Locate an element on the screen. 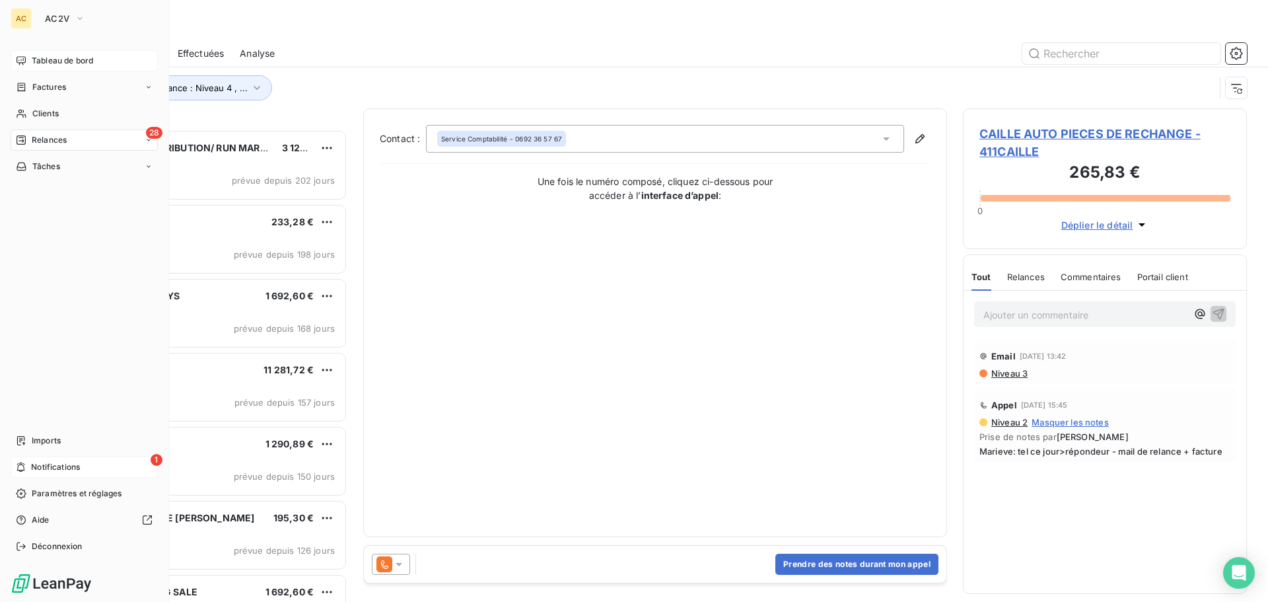  span: AC2V is located at coordinates (57, 18).